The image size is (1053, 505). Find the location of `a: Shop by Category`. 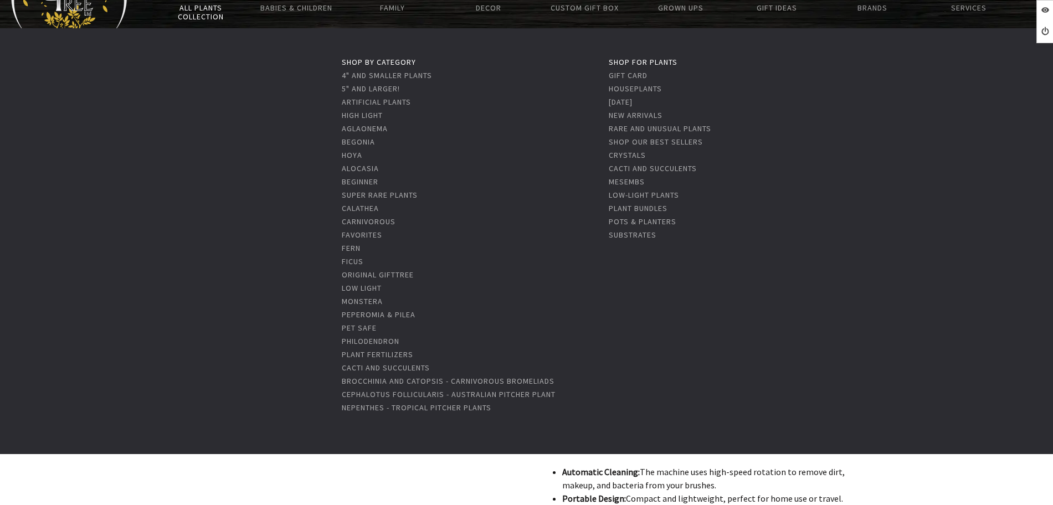

a: Shop by Category is located at coordinates (379, 62).